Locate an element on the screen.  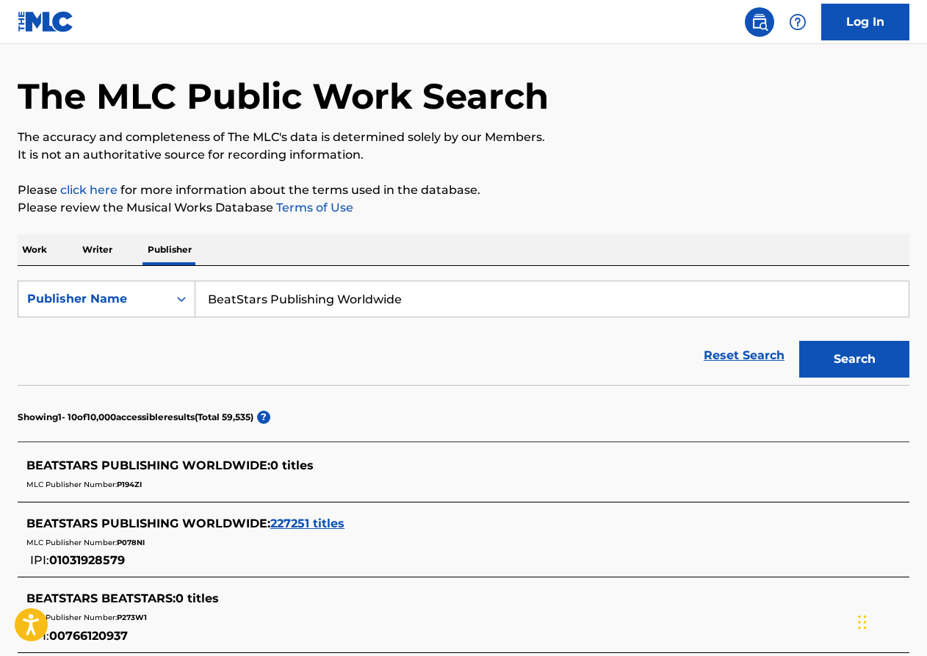
a: Terms of Use is located at coordinates (313, 207).